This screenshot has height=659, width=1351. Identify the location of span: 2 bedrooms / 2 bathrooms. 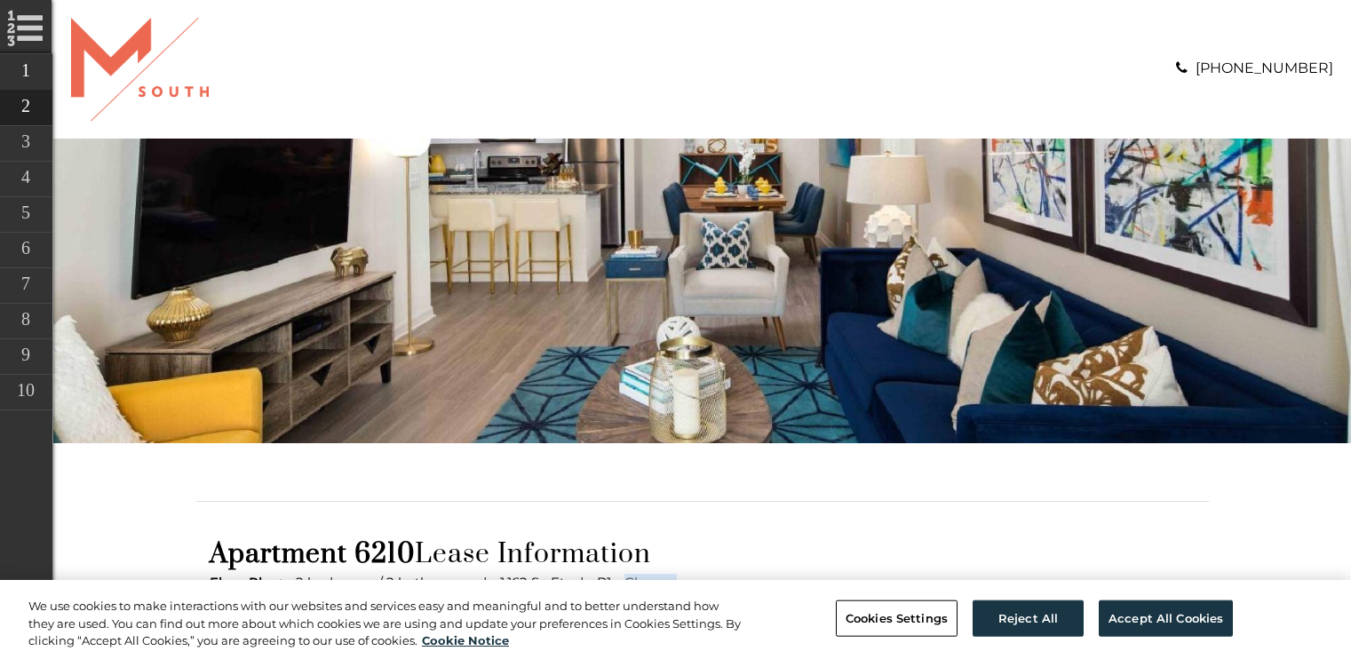
(383, 582).